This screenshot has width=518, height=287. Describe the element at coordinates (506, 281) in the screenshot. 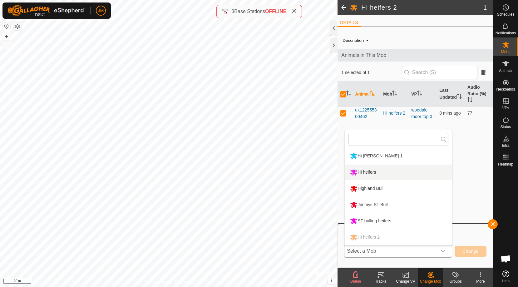

I see `span: Help` at that location.